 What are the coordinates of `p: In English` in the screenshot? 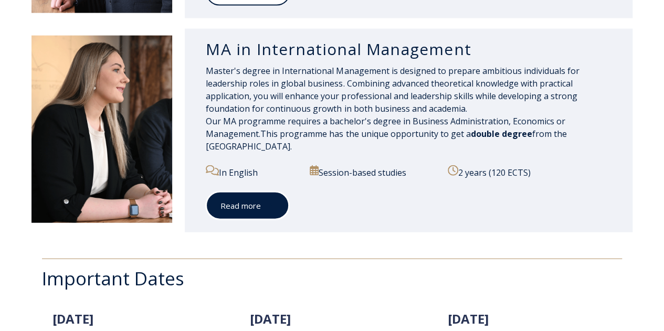 It's located at (253, 172).